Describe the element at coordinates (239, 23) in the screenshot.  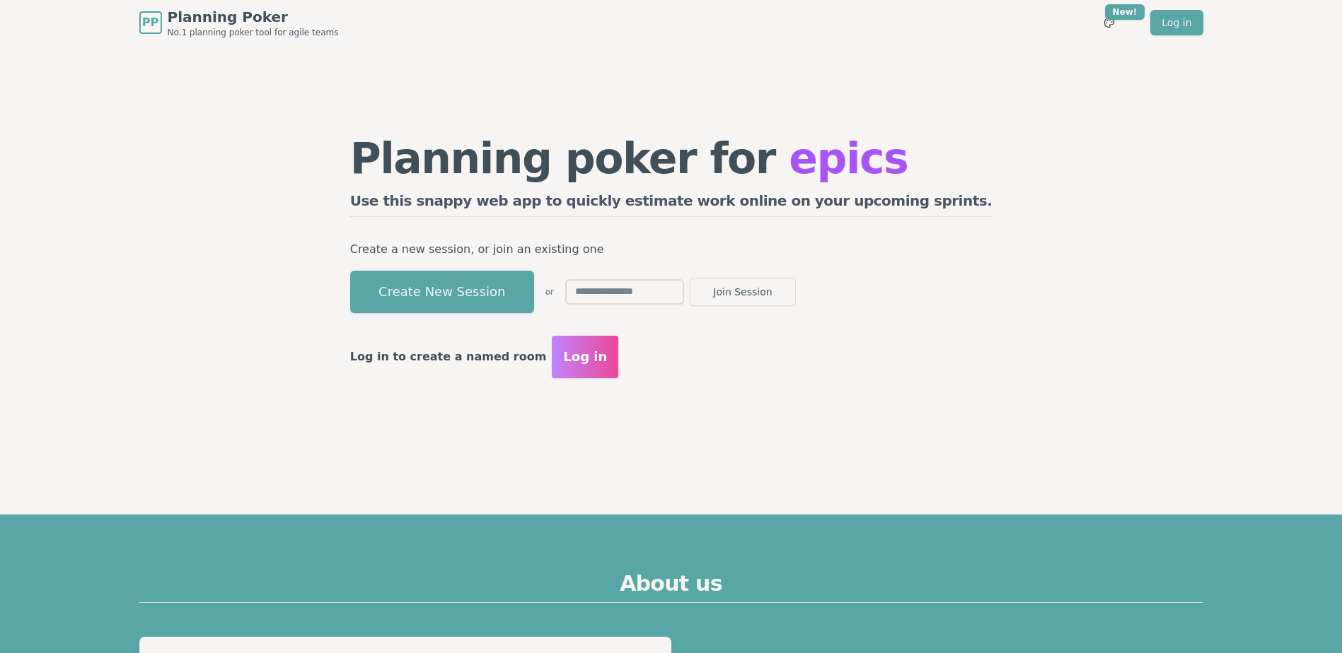
I see `a: PPPlanning PokerNo.1 planning poker tool for agile teams` at that location.